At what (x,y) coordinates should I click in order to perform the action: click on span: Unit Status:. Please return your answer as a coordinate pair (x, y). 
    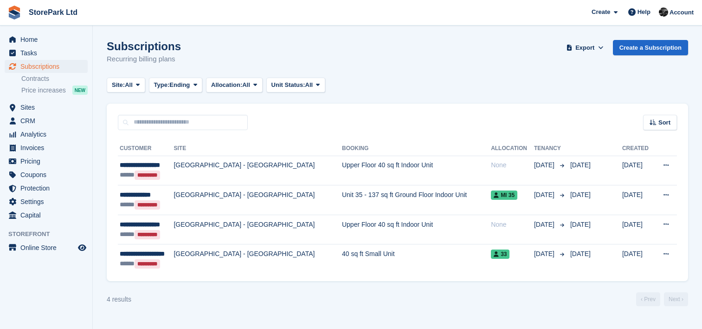
    Looking at the image, I should click on (288, 85).